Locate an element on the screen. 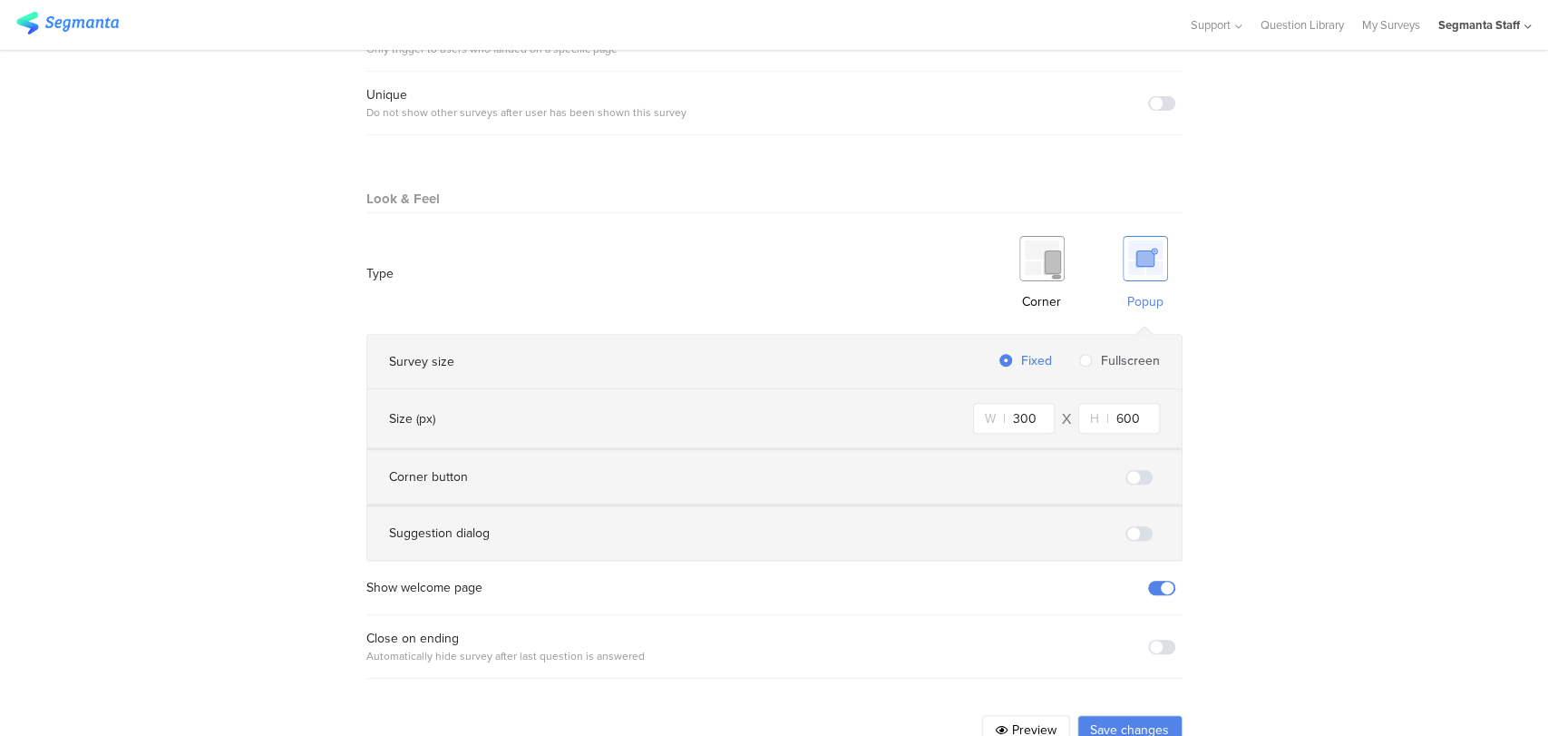 The image size is (1548, 736). div: Size (px) is located at coordinates (412, 418).